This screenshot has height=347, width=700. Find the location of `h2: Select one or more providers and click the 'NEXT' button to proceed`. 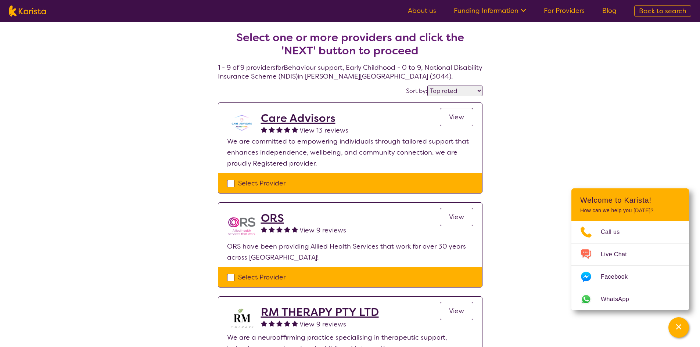

h2: Select one or more providers and click the 'NEXT' button to proceed is located at coordinates (350, 44).